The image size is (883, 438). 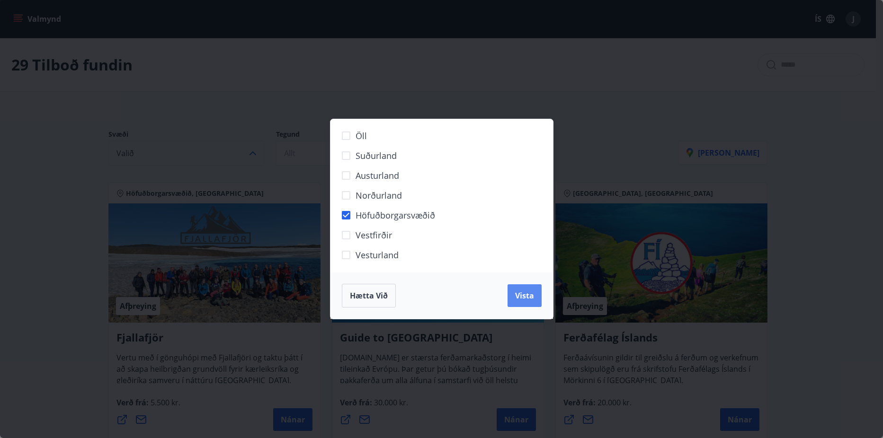 I want to click on span: Vista, so click(x=525, y=296).